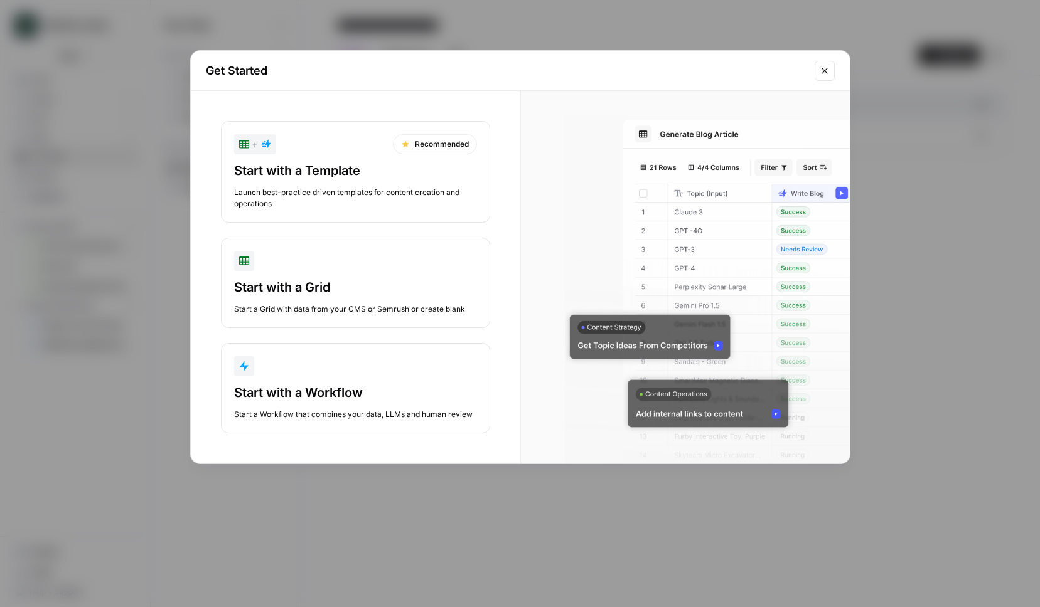 Image resolution: width=1040 pixels, height=607 pixels. What do you see at coordinates (355, 287) in the screenshot?
I see `div: Start with a Grid` at bounding box center [355, 287].